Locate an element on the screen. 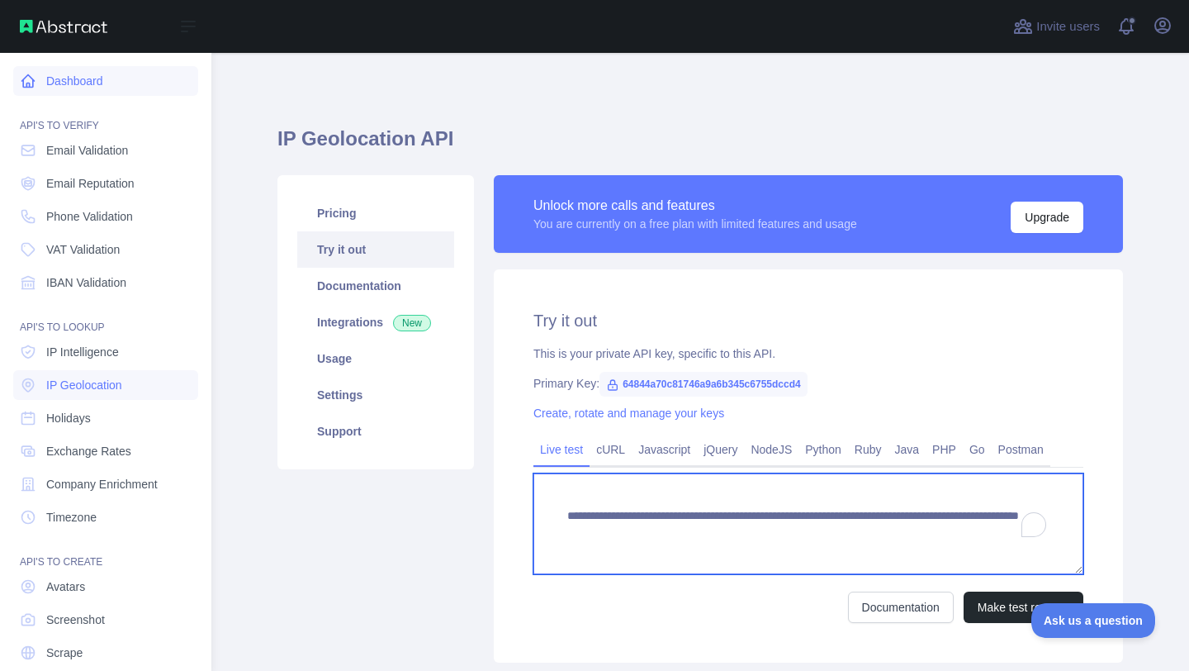  a: cURL is located at coordinates (610, 449).